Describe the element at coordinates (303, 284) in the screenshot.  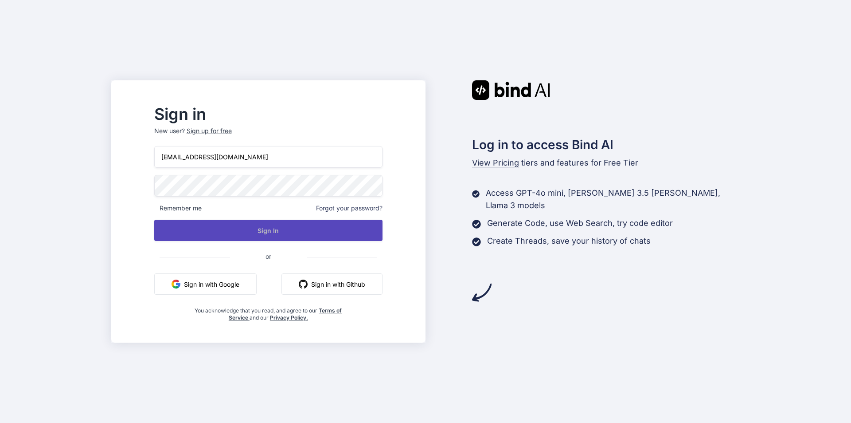
I see `img: github` at that location.